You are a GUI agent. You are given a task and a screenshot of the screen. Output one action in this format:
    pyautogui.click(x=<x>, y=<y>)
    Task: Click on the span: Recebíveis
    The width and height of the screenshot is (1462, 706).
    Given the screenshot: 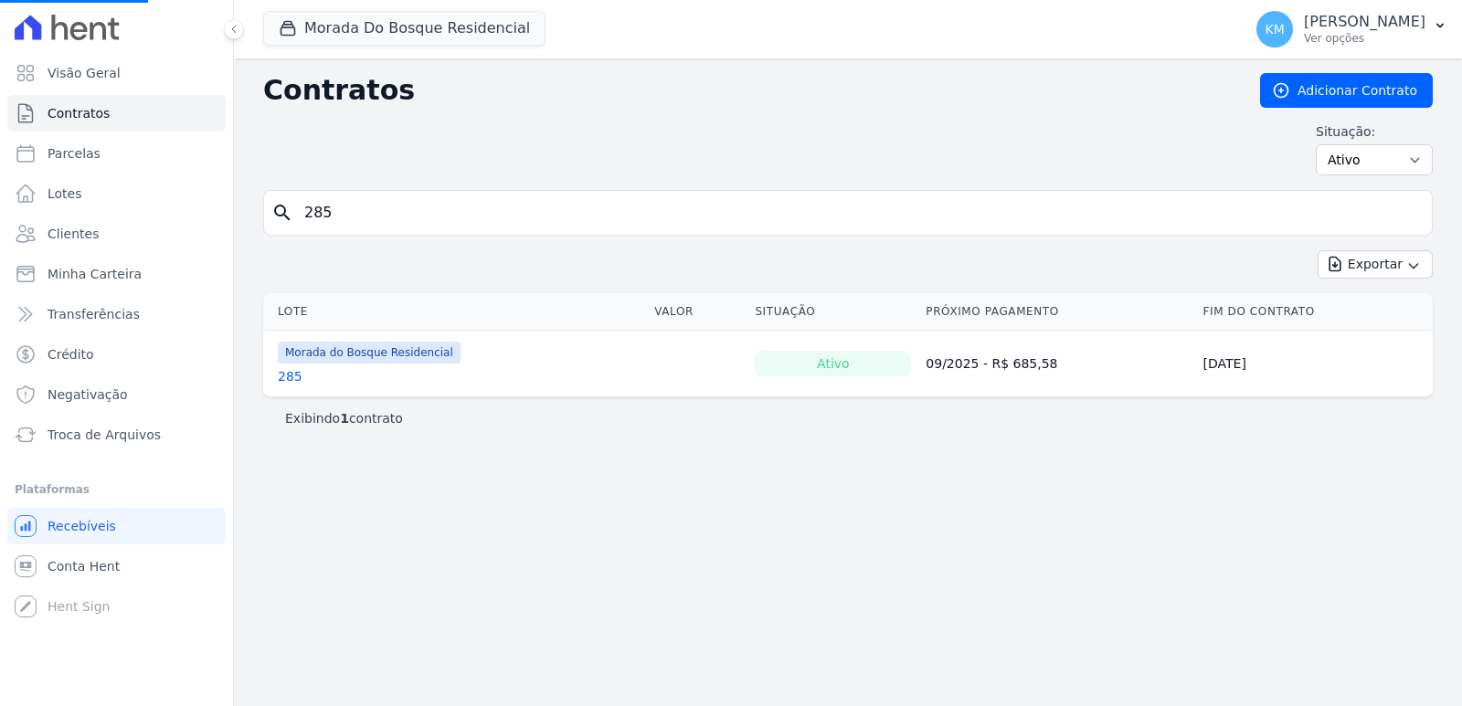 What is the action you would take?
    pyautogui.click(x=81, y=526)
    